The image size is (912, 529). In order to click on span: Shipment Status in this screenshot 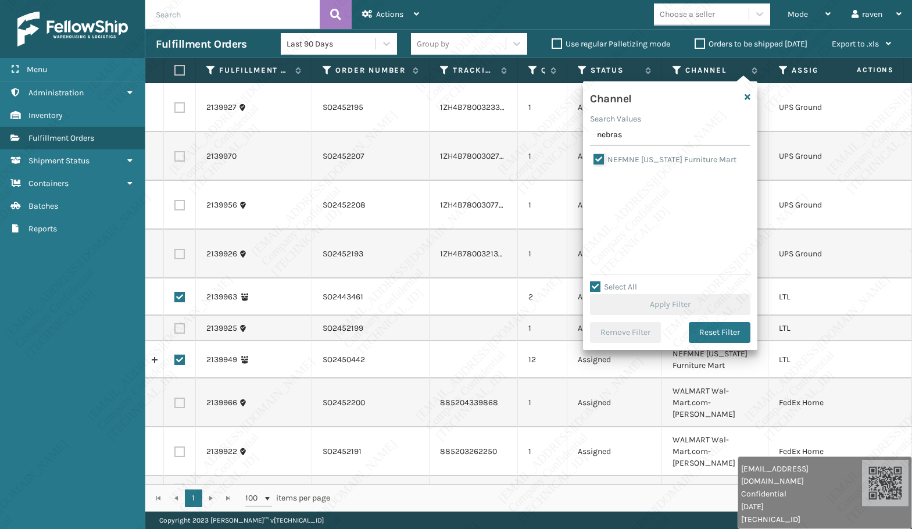, I will do `click(59, 160)`.